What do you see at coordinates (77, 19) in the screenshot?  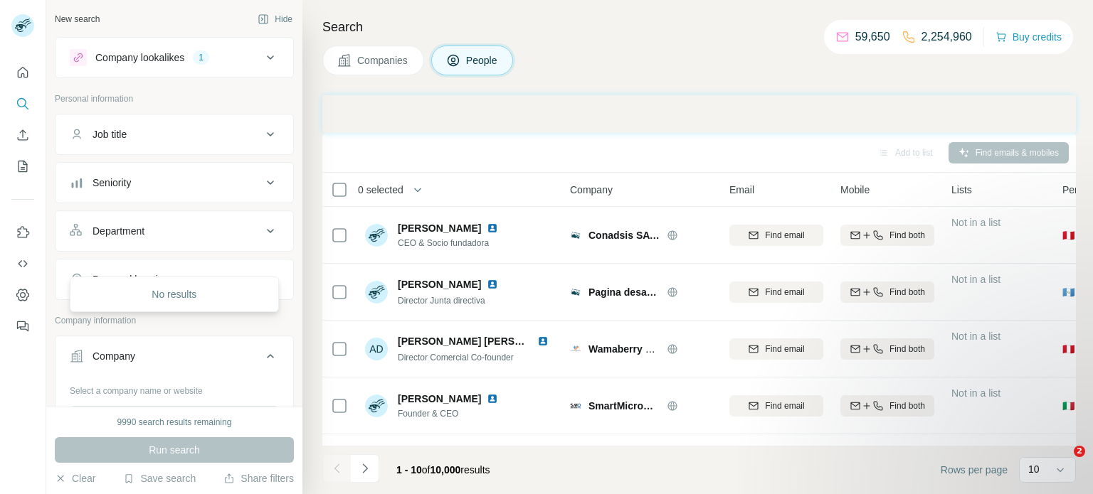 I see `div: New search` at bounding box center [77, 19].